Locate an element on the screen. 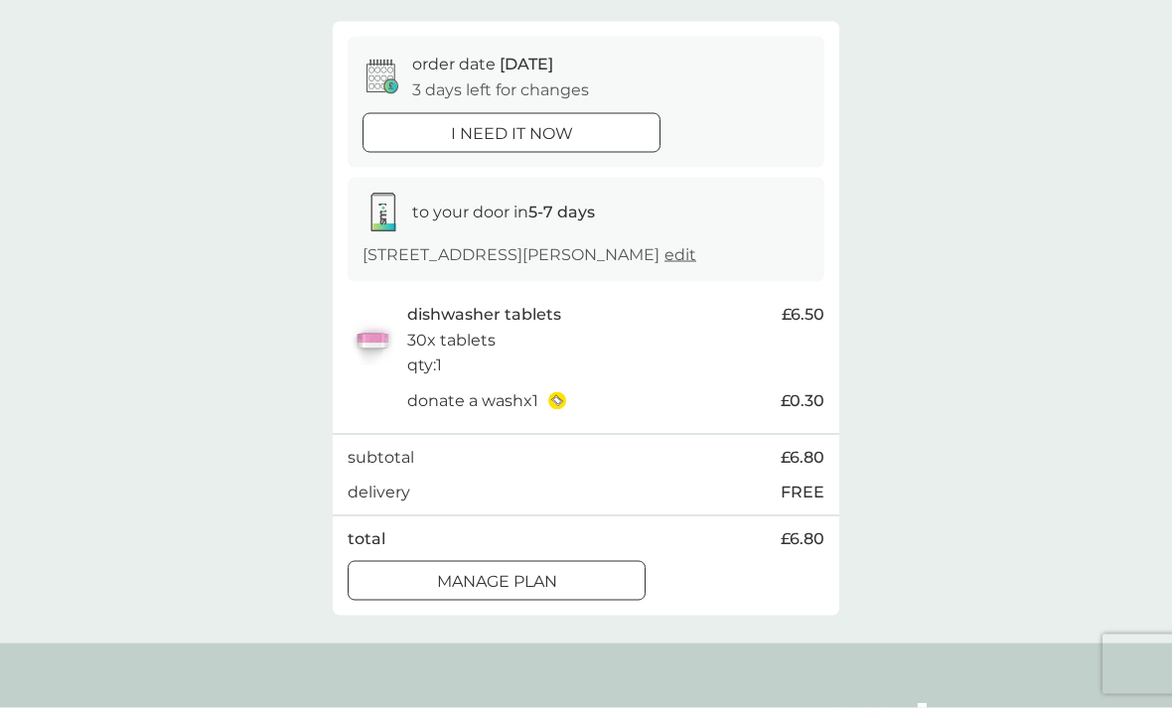 The height and width of the screenshot is (708, 1172). p: 30x tablets is located at coordinates (451, 341).